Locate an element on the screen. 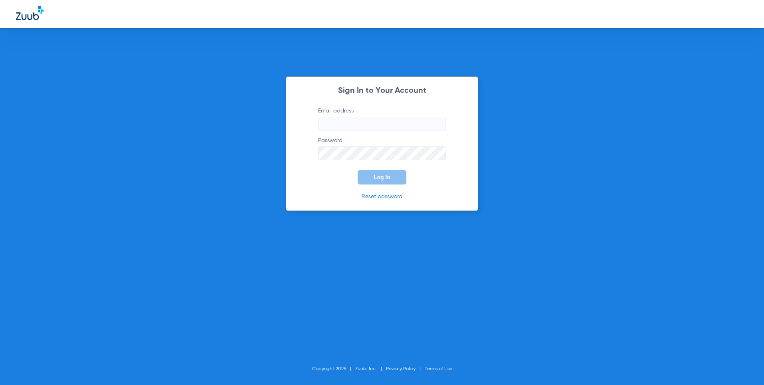 This screenshot has width=764, height=385. button: Log In is located at coordinates (382, 177).